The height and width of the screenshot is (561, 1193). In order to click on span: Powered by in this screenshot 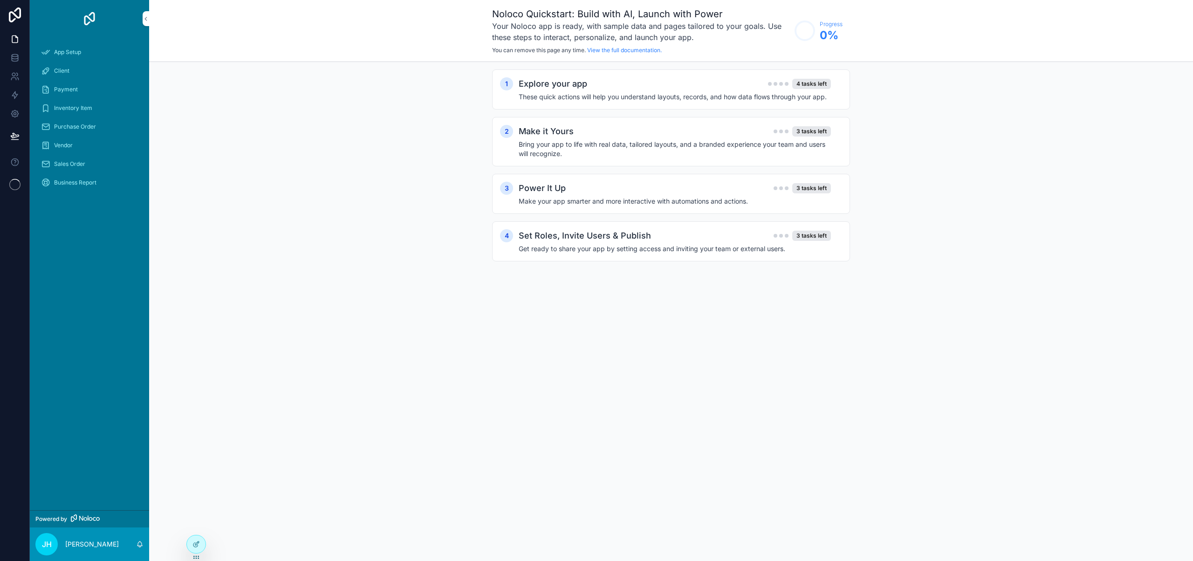, I will do `click(51, 519)`.